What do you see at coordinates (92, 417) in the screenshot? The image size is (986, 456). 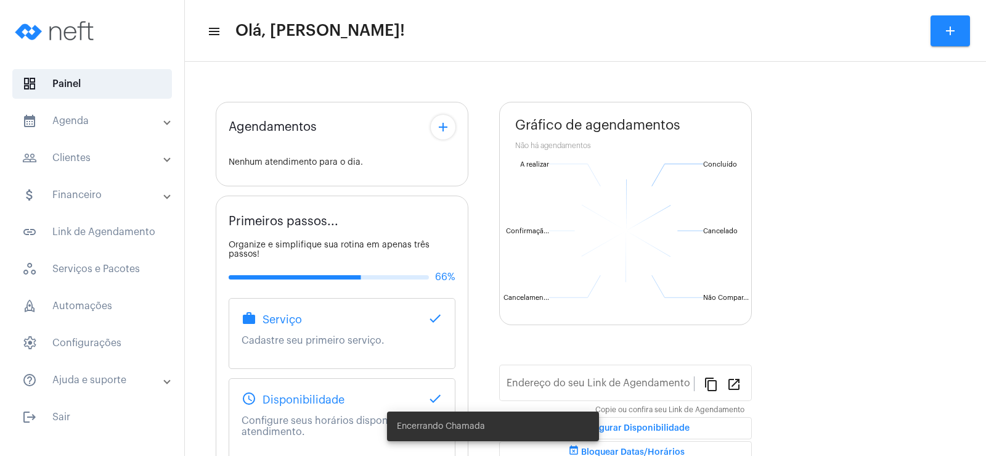 I see `span: Sair` at bounding box center [92, 417].